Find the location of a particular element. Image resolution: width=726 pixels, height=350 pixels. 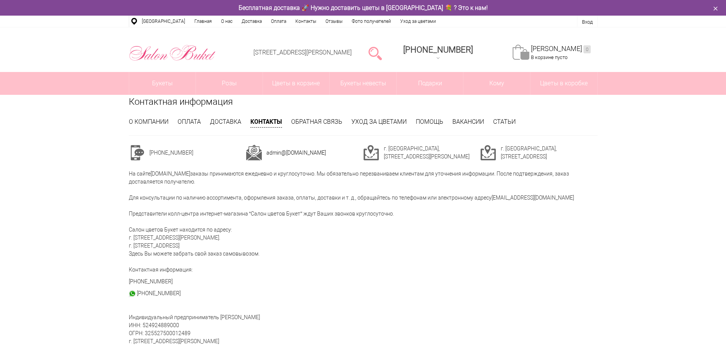

img: cont1.png is located at coordinates (137, 153).